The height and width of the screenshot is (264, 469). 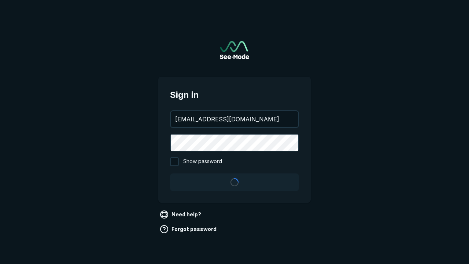 What do you see at coordinates (189, 229) in the screenshot?
I see `a: Forgot password` at bounding box center [189, 229].